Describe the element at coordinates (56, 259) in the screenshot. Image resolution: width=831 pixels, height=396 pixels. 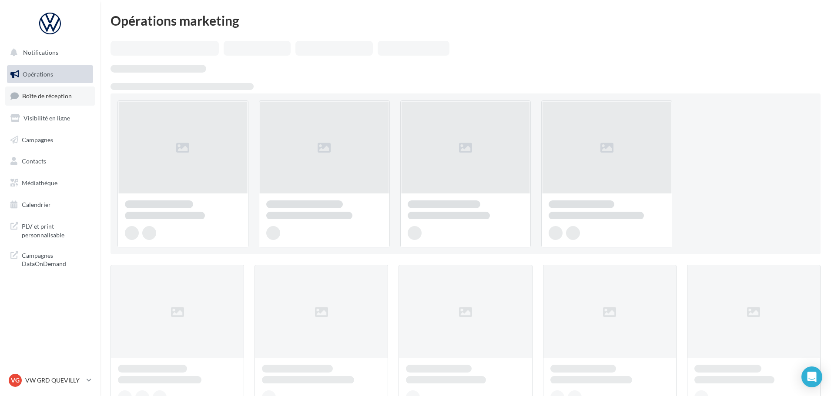
I see `span: Campagnes DataOnDemand` at that location.